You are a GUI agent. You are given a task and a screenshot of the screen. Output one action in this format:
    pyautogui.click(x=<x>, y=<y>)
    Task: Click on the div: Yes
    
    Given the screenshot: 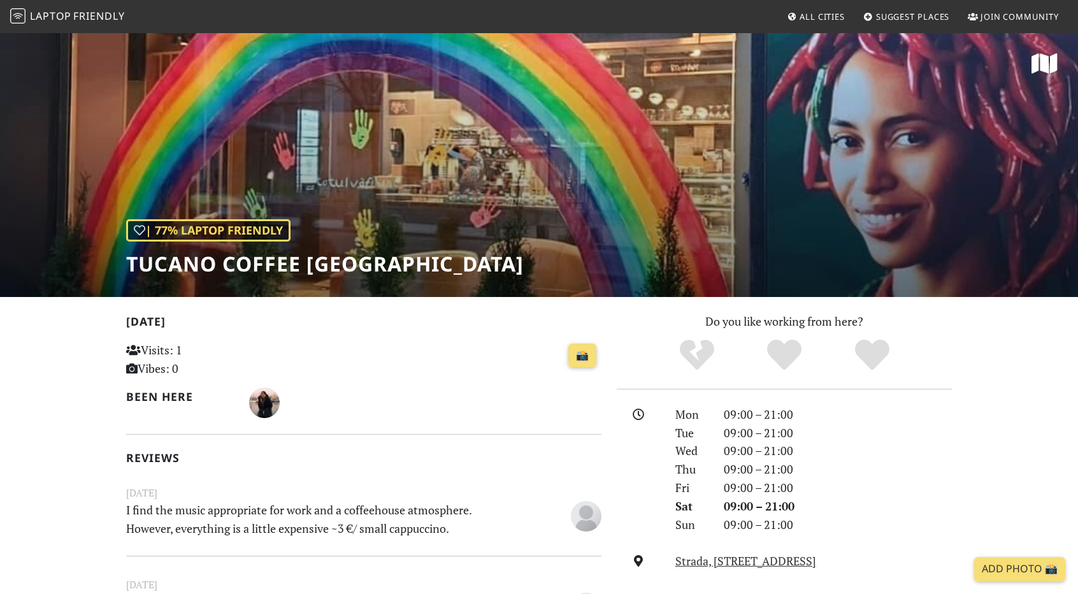 What is the action you would take?
    pyautogui.click(x=784, y=355)
    